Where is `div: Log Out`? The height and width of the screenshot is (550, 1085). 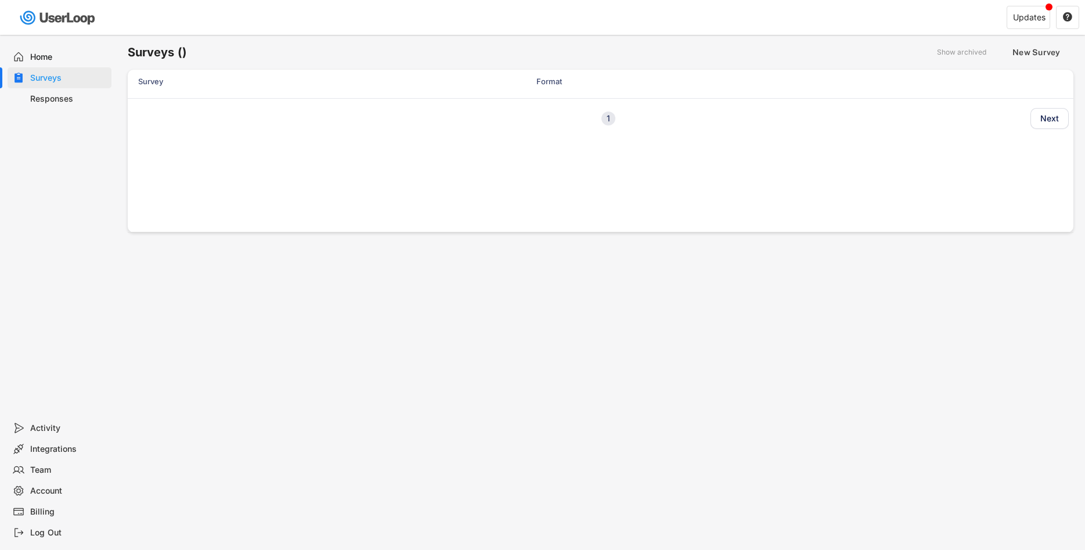 div: Log Out is located at coordinates (69, 533).